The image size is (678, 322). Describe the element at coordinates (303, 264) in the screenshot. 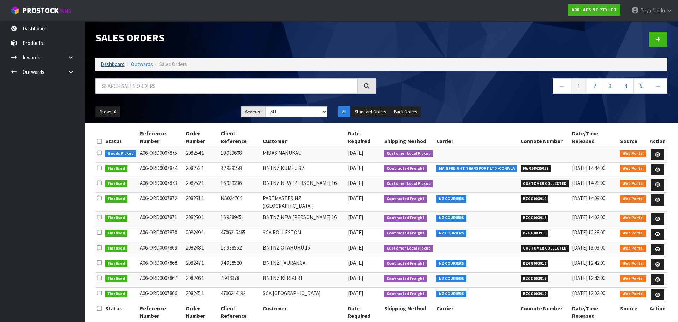

I see `td: BNTNZ TAURANGA` at that location.